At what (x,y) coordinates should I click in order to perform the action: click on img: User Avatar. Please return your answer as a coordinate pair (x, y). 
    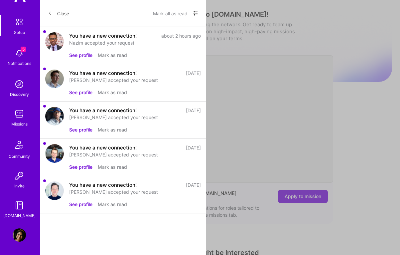
    Looking at the image, I should click on (19, 235).